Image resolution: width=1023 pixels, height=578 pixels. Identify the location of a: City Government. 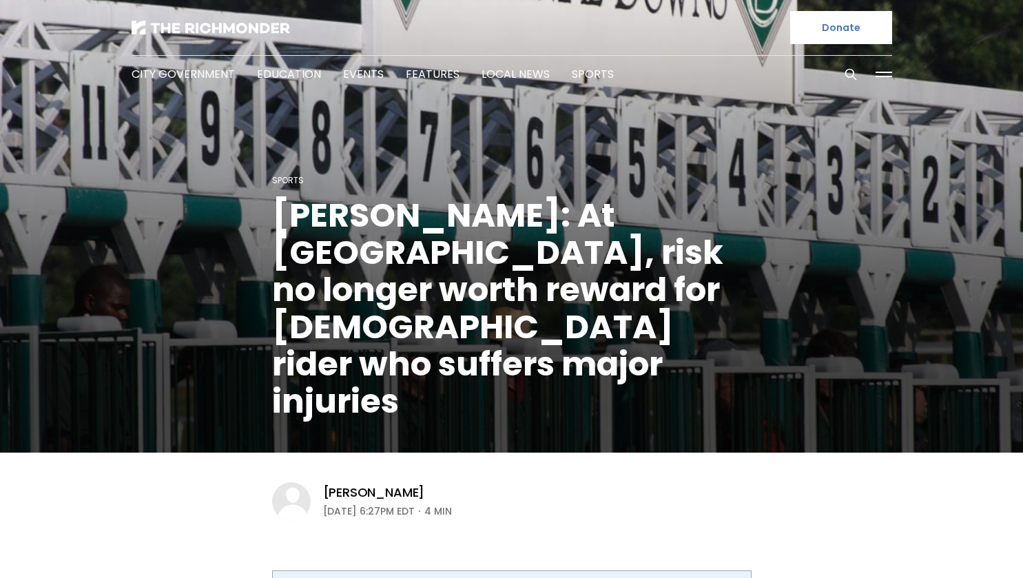
(183, 74).